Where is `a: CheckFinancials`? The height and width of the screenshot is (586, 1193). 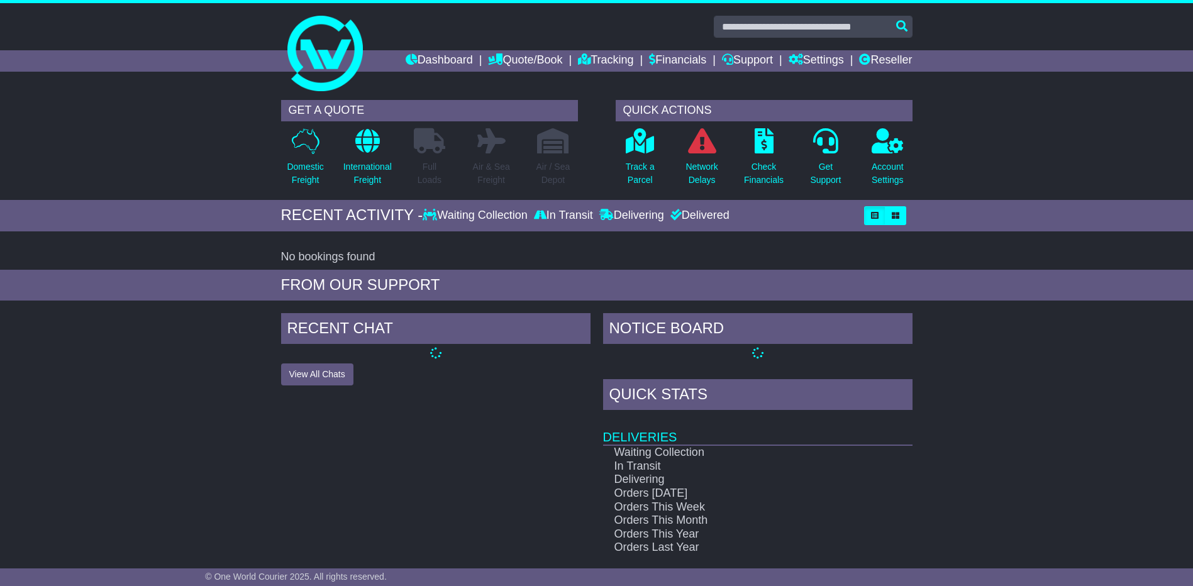
a: CheckFinancials is located at coordinates (763, 160).